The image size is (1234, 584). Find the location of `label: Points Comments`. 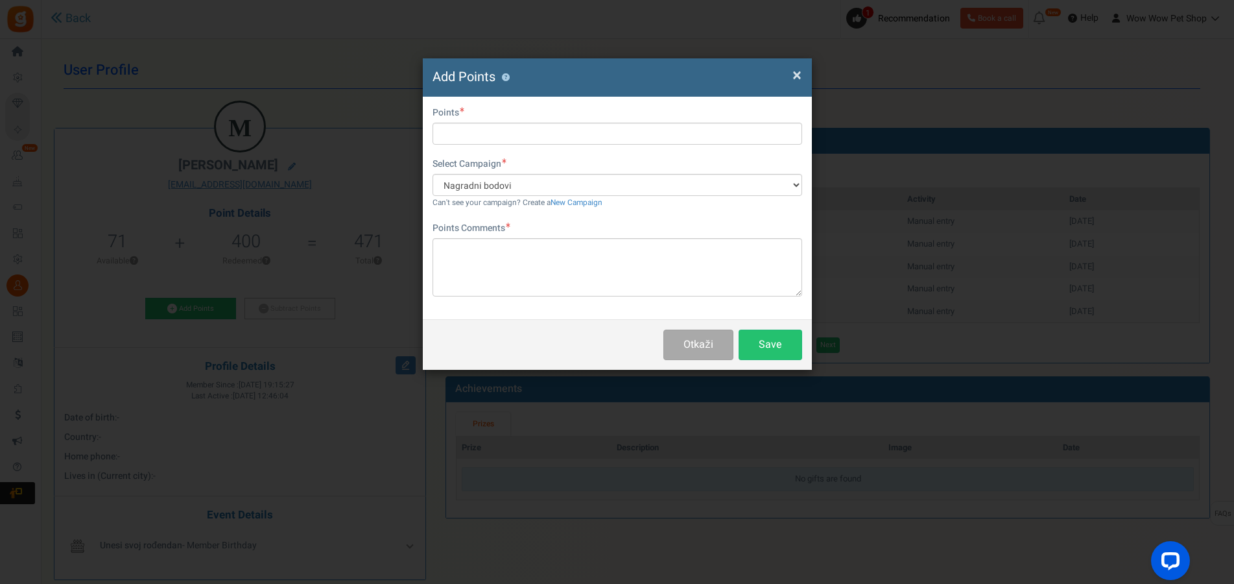

label: Points Comments is located at coordinates (471, 228).